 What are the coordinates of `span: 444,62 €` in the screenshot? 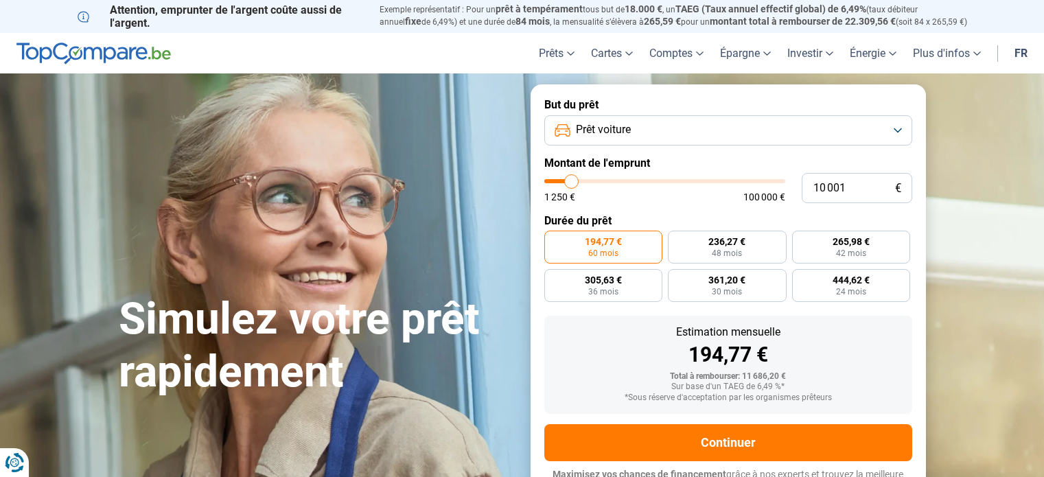 It's located at (851, 280).